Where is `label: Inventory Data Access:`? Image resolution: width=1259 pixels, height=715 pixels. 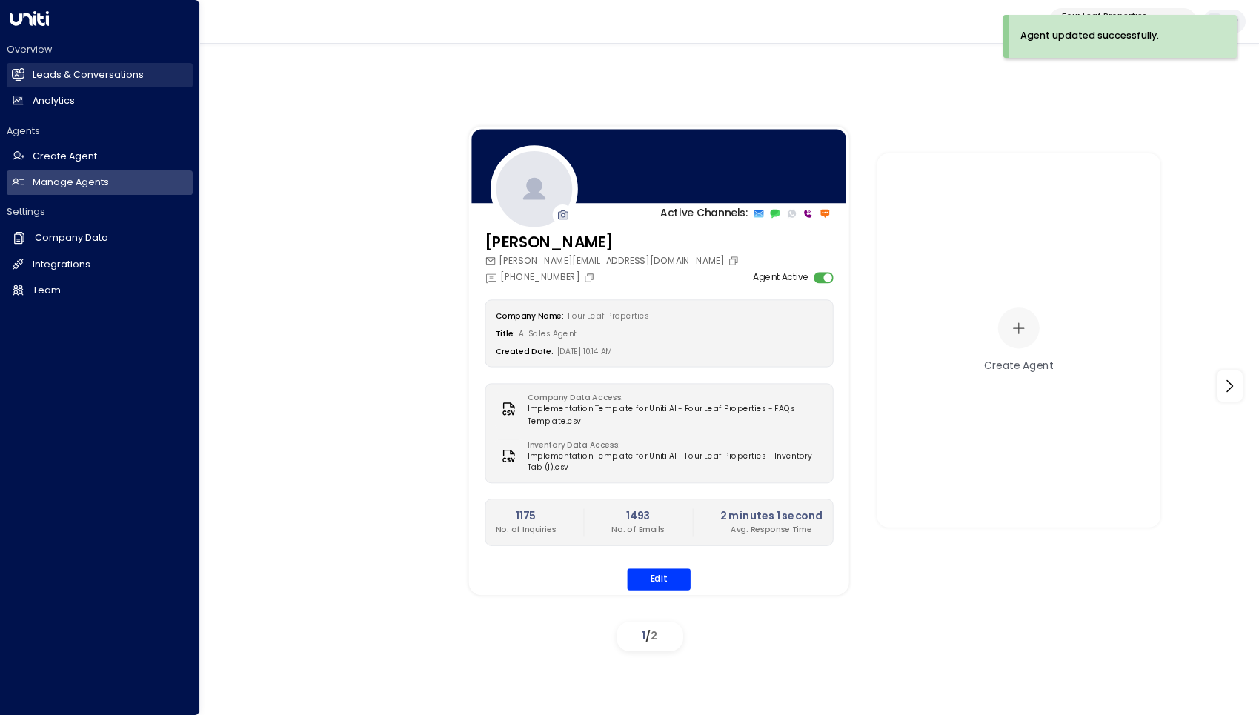 label: Inventory Data Access: is located at coordinates (672, 446).